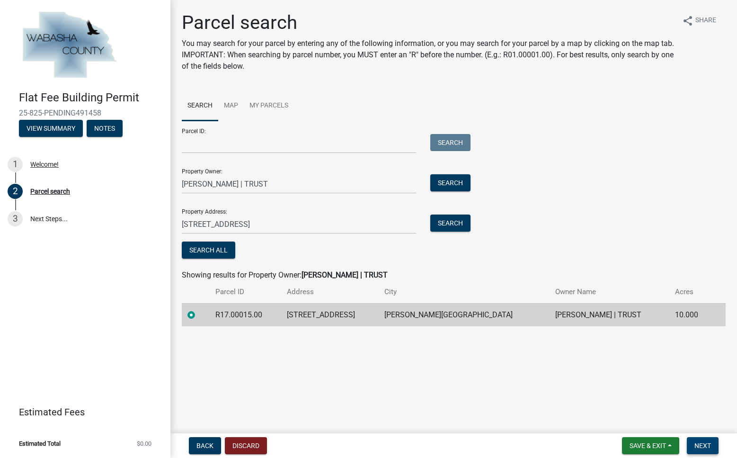  I want to click on span: Save & Exit, so click(648, 445).